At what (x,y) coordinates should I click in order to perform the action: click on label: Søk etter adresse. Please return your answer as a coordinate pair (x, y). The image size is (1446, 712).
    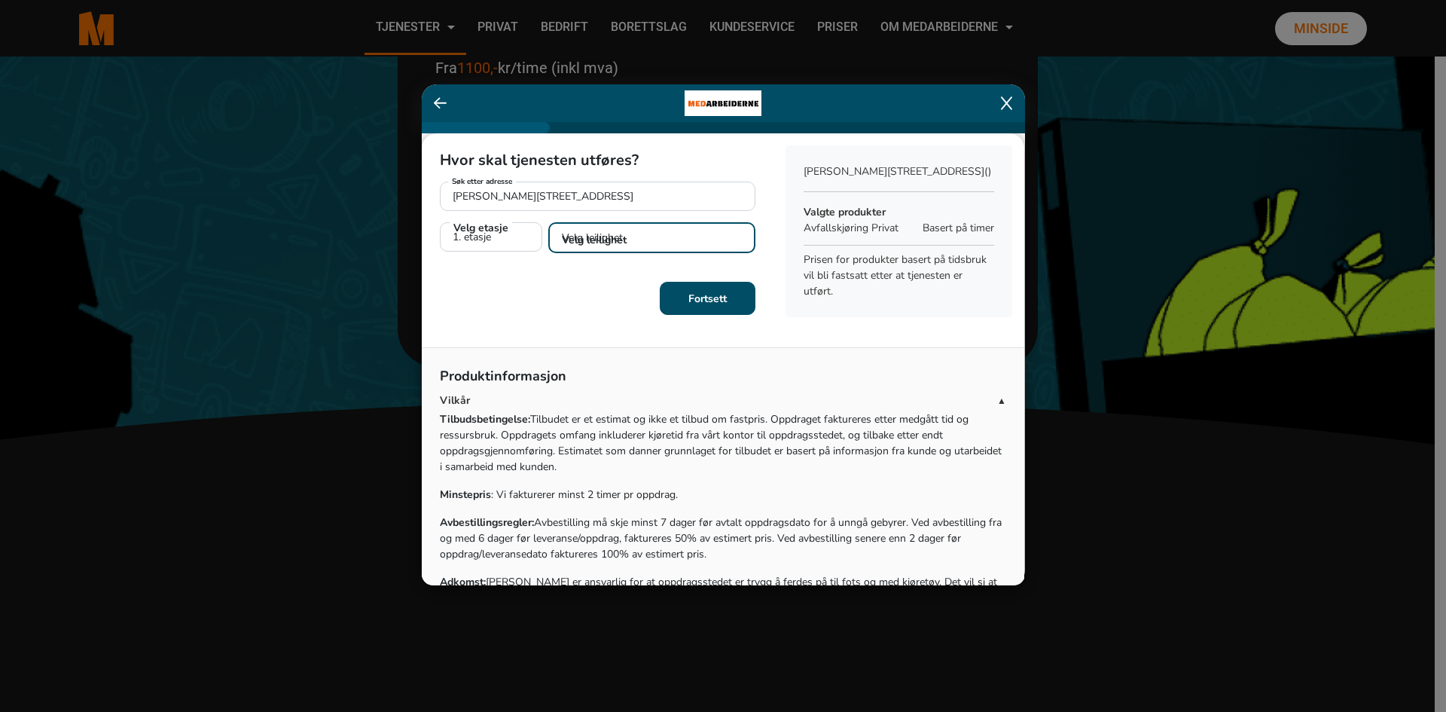
    Looking at the image, I should click on (482, 182).